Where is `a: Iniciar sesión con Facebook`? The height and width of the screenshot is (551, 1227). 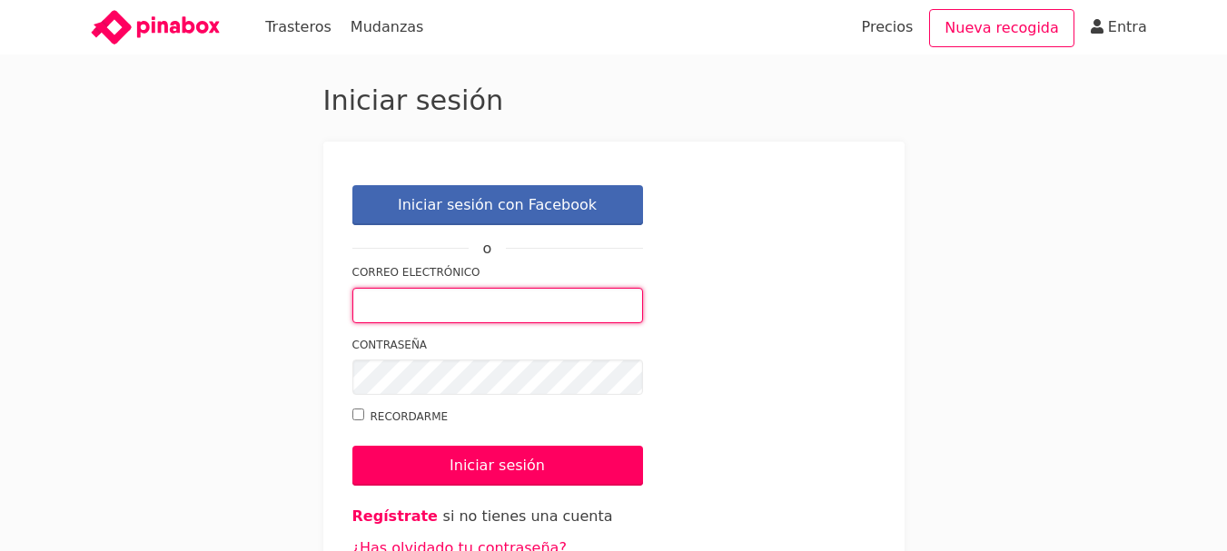 a: Iniciar sesión con Facebook is located at coordinates (498, 205).